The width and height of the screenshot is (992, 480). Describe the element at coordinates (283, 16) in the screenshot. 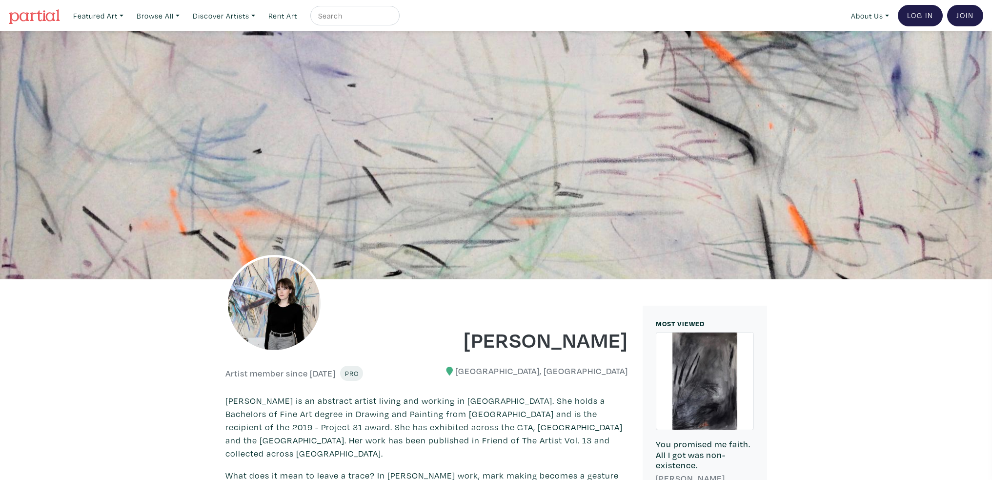

I see `a: Rent Art` at that location.